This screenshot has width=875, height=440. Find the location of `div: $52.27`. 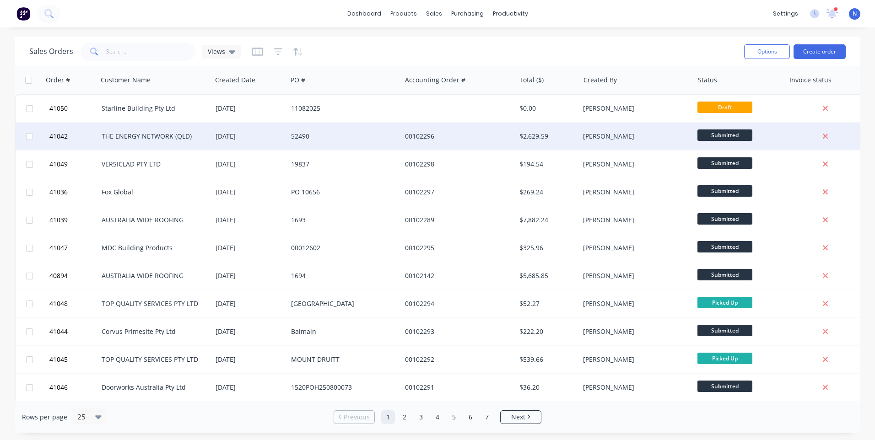

div: $52.27 is located at coordinates (546, 304).